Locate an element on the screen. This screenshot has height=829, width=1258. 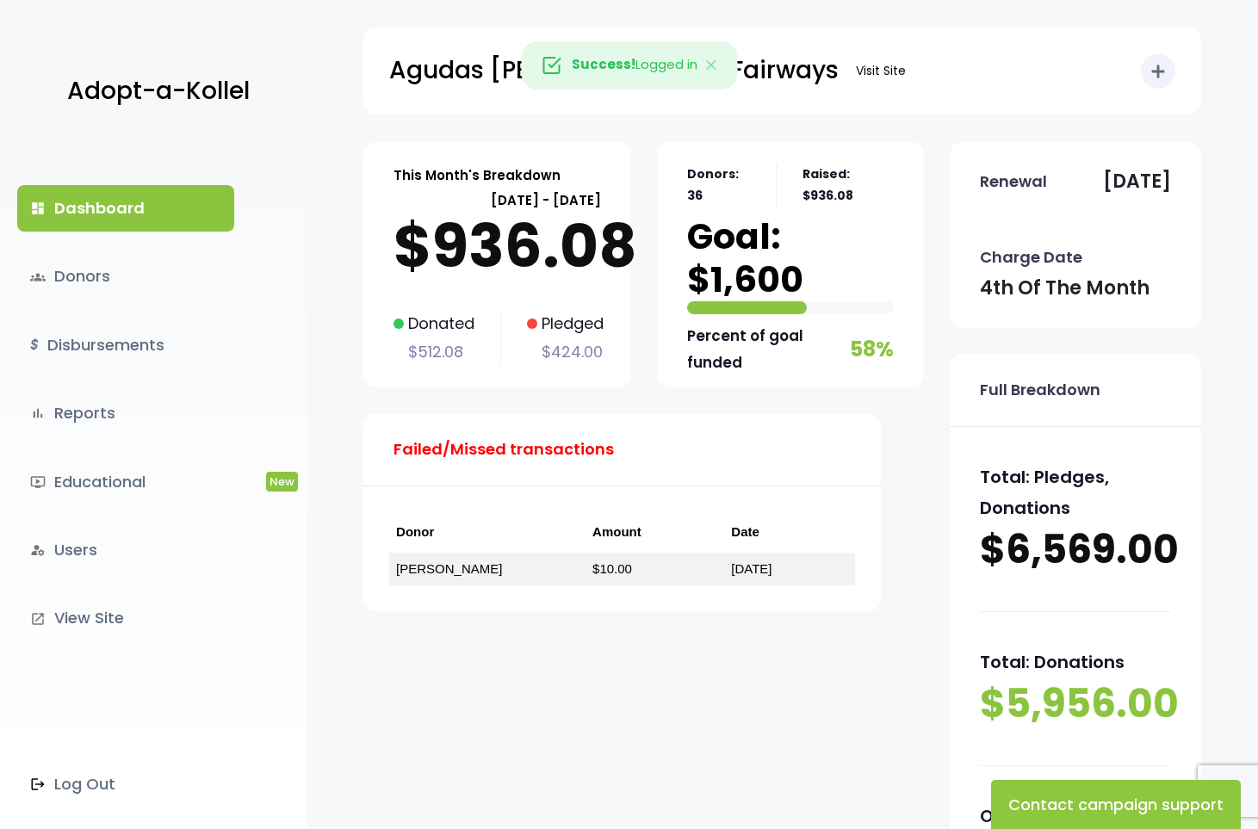
a: bar_chartReports is located at coordinates (126, 413).